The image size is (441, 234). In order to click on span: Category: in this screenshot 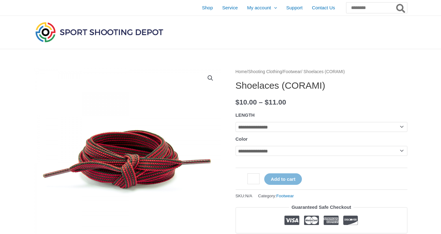, I will do `click(276, 196)`.